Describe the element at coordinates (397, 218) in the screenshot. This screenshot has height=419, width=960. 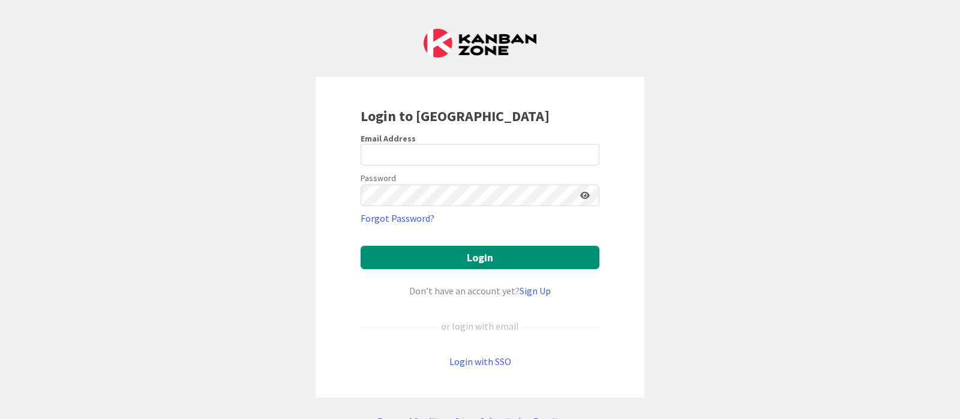
I see `a: Forgot Password?` at that location.